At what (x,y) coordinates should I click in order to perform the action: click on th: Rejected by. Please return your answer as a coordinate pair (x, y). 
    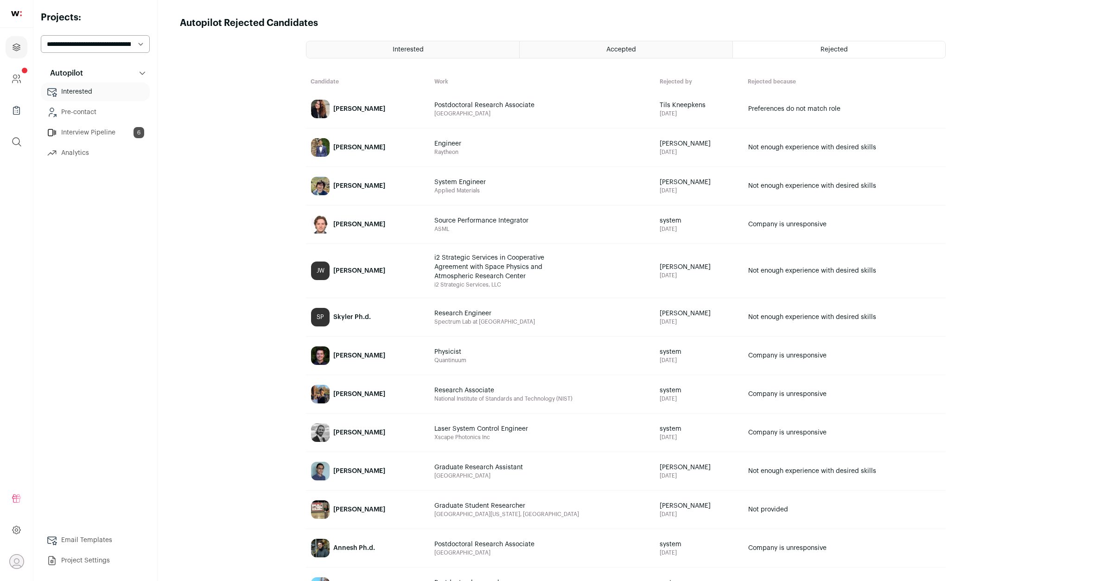
    Looking at the image, I should click on (699, 82).